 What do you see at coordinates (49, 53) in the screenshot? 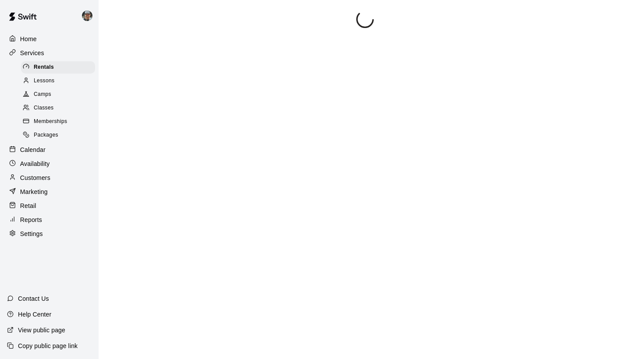
I see `a: Services` at bounding box center [49, 53].